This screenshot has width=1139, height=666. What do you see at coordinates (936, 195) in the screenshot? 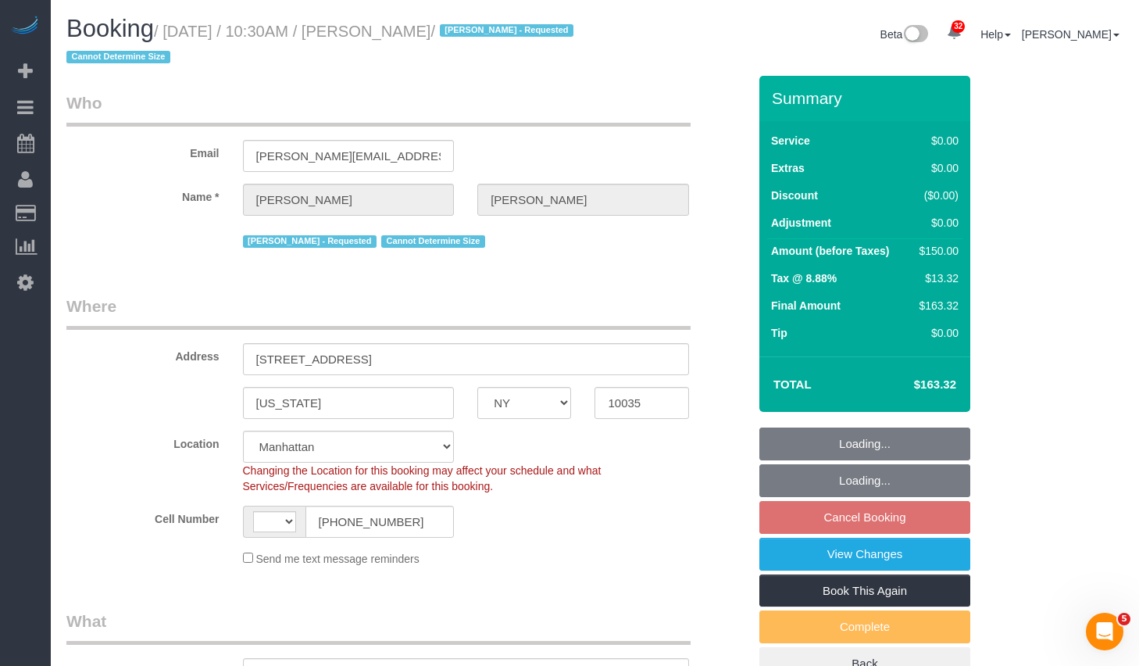
I see `div: ($0.00)` at bounding box center [936, 195].